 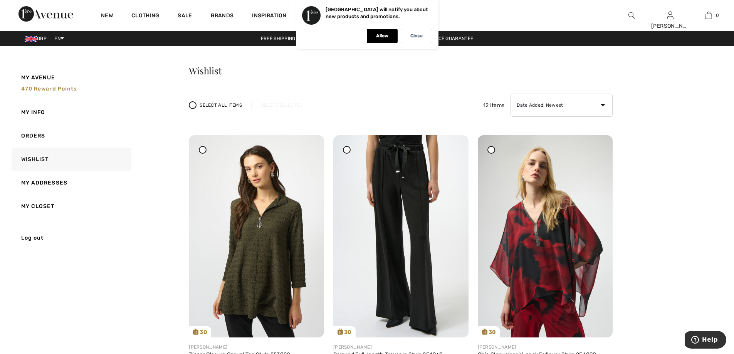 I want to click on a: My Closet, so click(x=71, y=206).